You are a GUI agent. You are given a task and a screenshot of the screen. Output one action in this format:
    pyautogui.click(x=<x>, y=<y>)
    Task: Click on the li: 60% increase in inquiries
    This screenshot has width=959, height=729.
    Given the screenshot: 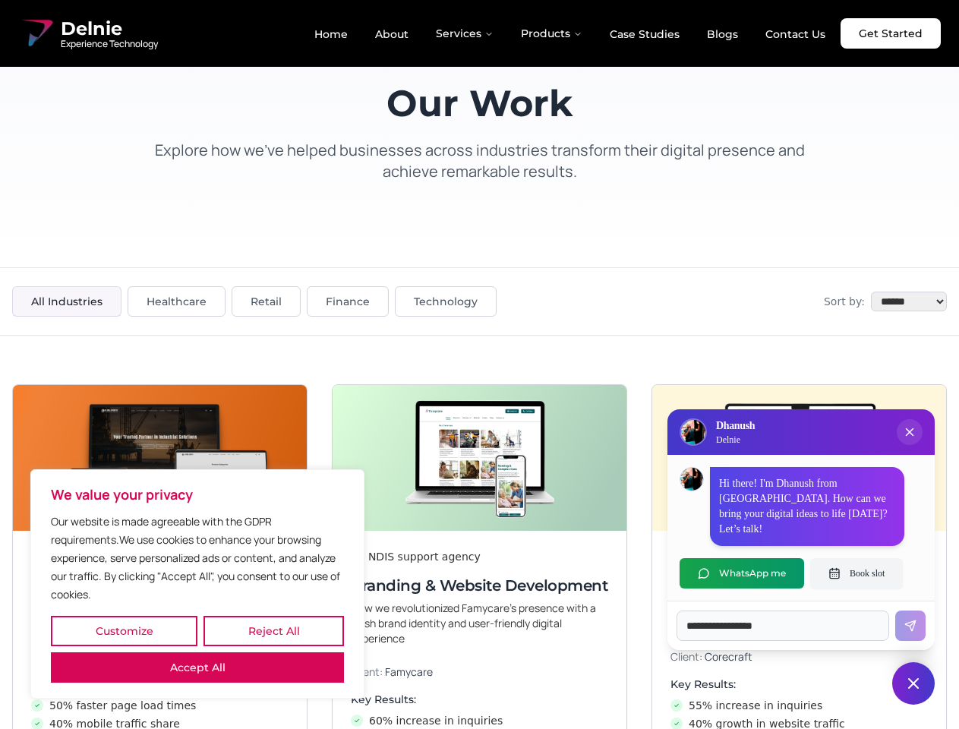 What is the action you would take?
    pyautogui.click(x=479, y=721)
    